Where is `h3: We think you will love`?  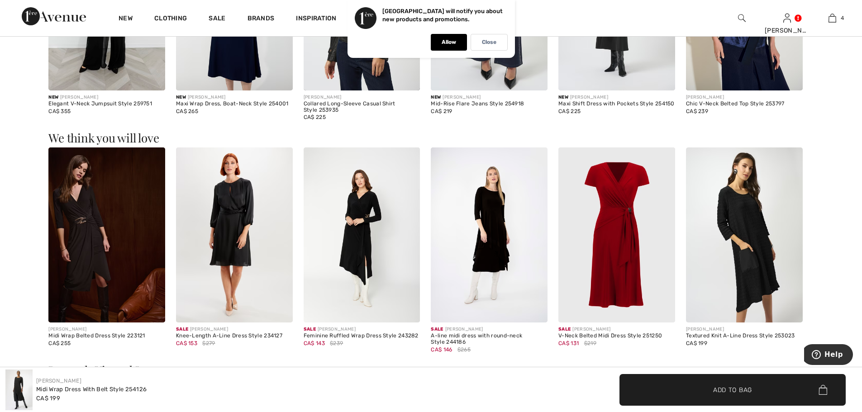
h3: We think you will love is located at coordinates (431, 138).